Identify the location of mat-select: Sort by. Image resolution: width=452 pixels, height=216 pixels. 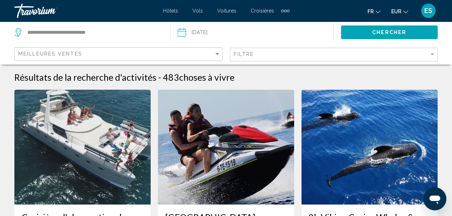
(119, 54).